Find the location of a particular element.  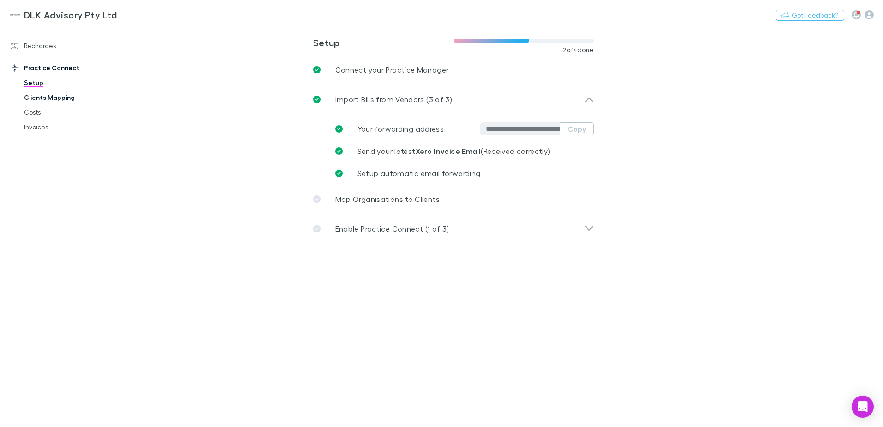

span: Setup automatic email forwarding is located at coordinates (419, 173).